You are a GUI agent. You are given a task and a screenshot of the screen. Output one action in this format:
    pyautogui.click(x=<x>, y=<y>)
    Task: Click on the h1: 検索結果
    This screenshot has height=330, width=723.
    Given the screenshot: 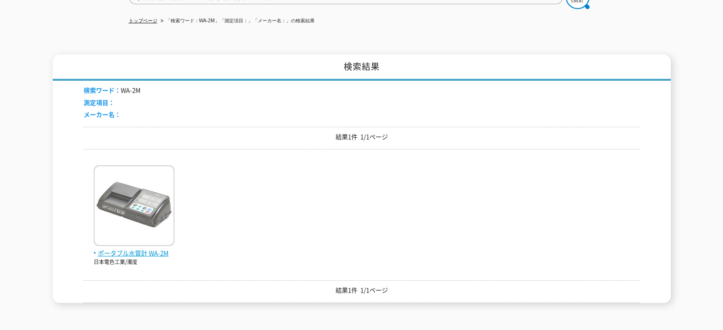 What is the action you would take?
    pyautogui.click(x=362, y=68)
    